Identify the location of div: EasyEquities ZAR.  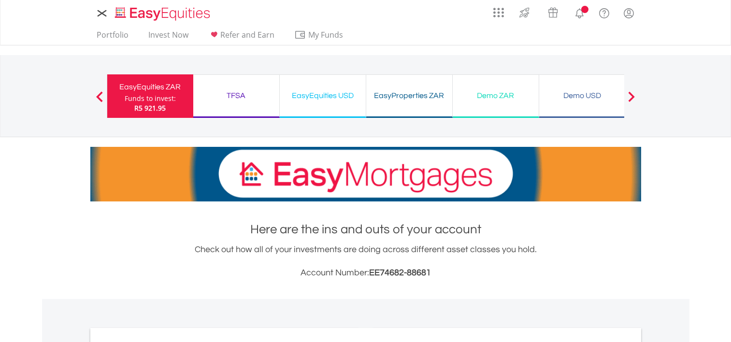
(150, 87).